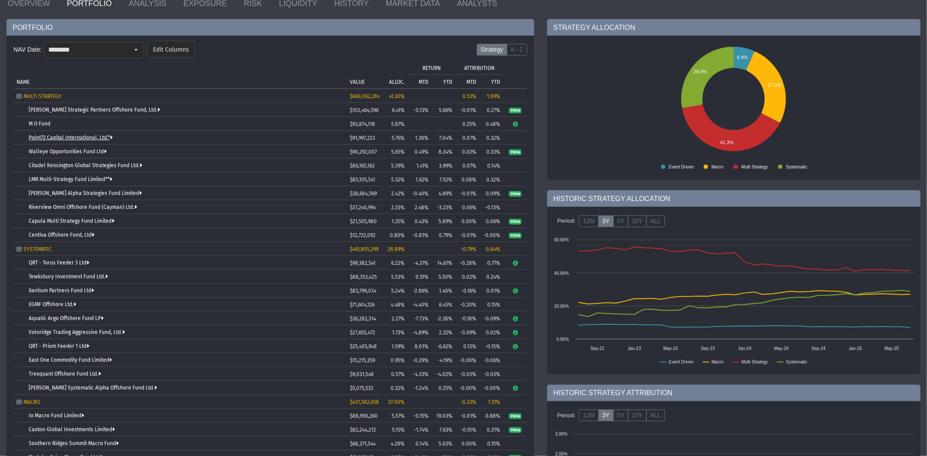 This screenshot has width=927, height=456. What do you see at coordinates (491, 444) in the screenshot?
I see `td: 0.15%` at bounding box center [491, 444].